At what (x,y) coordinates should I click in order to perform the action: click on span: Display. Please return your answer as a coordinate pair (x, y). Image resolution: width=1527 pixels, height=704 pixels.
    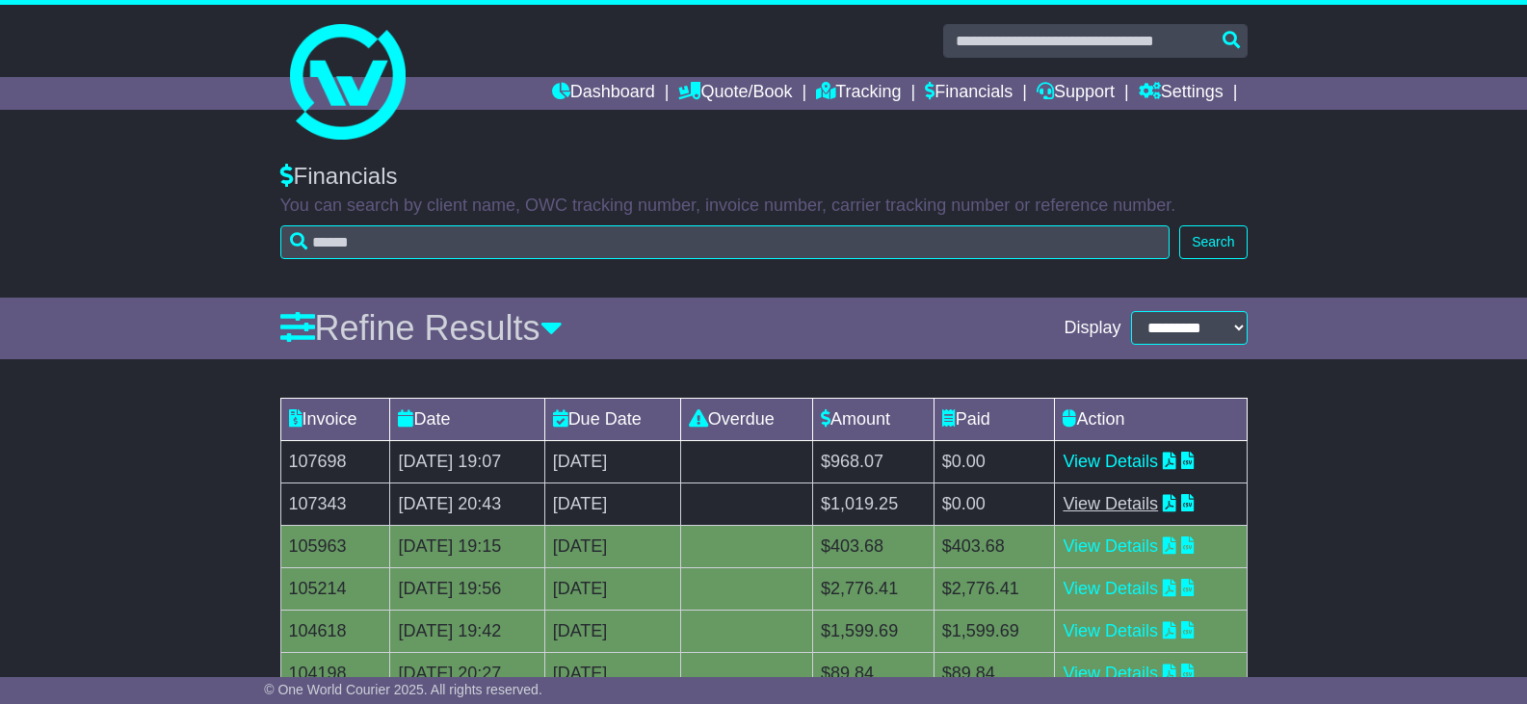
    Looking at the image, I should click on (1091, 328).